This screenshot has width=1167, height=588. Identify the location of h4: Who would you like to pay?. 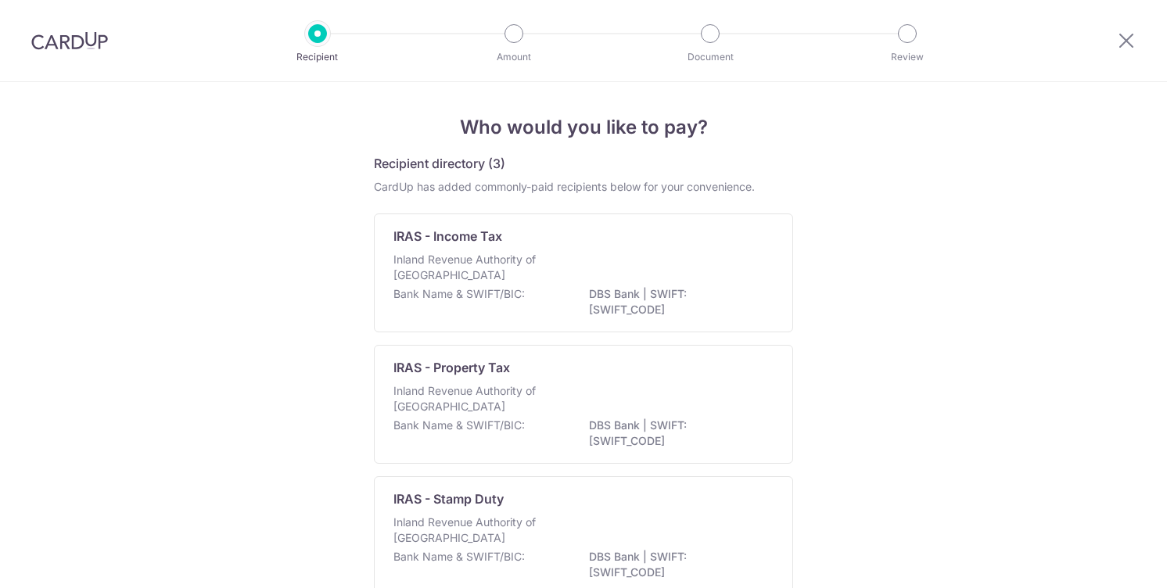
(583, 127).